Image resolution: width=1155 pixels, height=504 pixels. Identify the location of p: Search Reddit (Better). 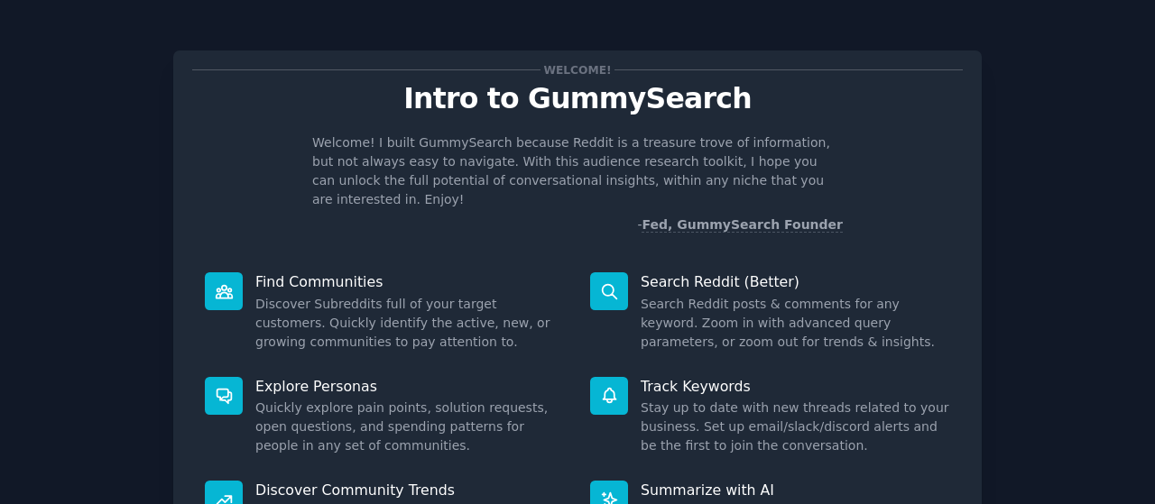
(795, 281).